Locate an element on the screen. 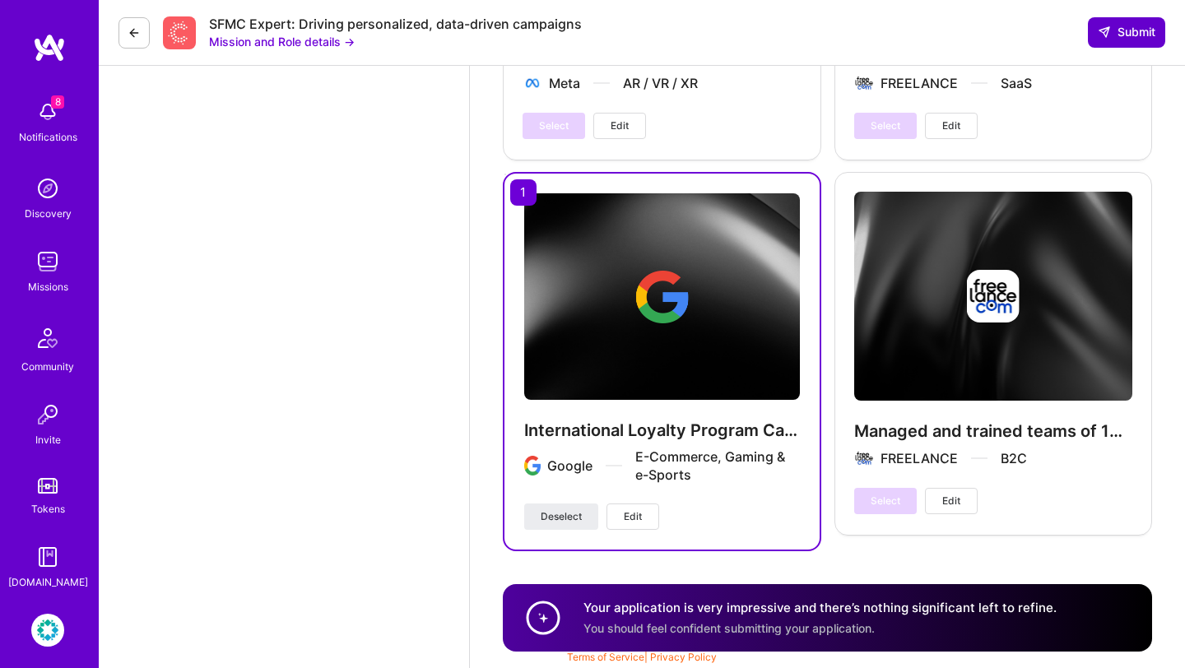  img: Company Logo is located at coordinates (179, 33).